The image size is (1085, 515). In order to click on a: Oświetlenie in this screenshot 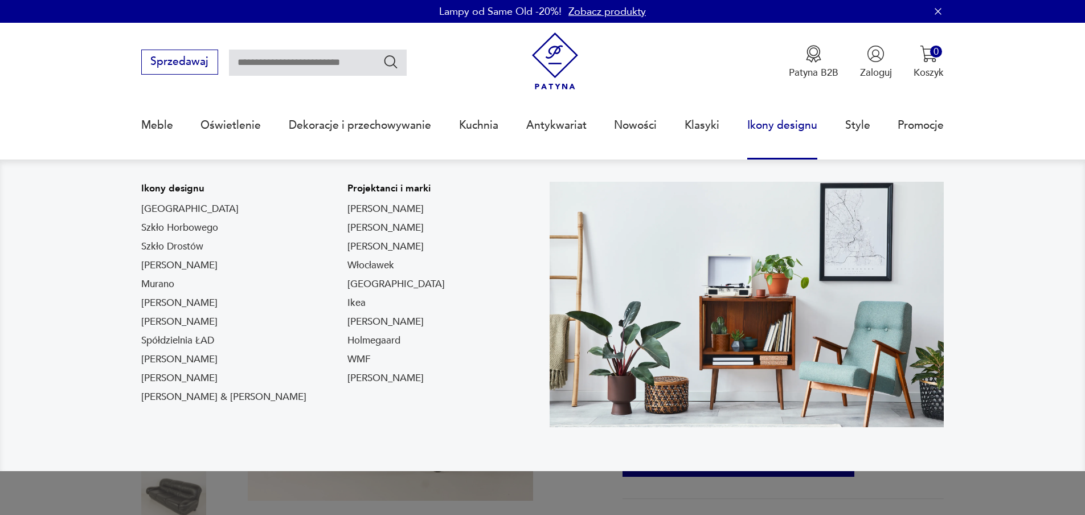, I will do `click(231, 125)`.